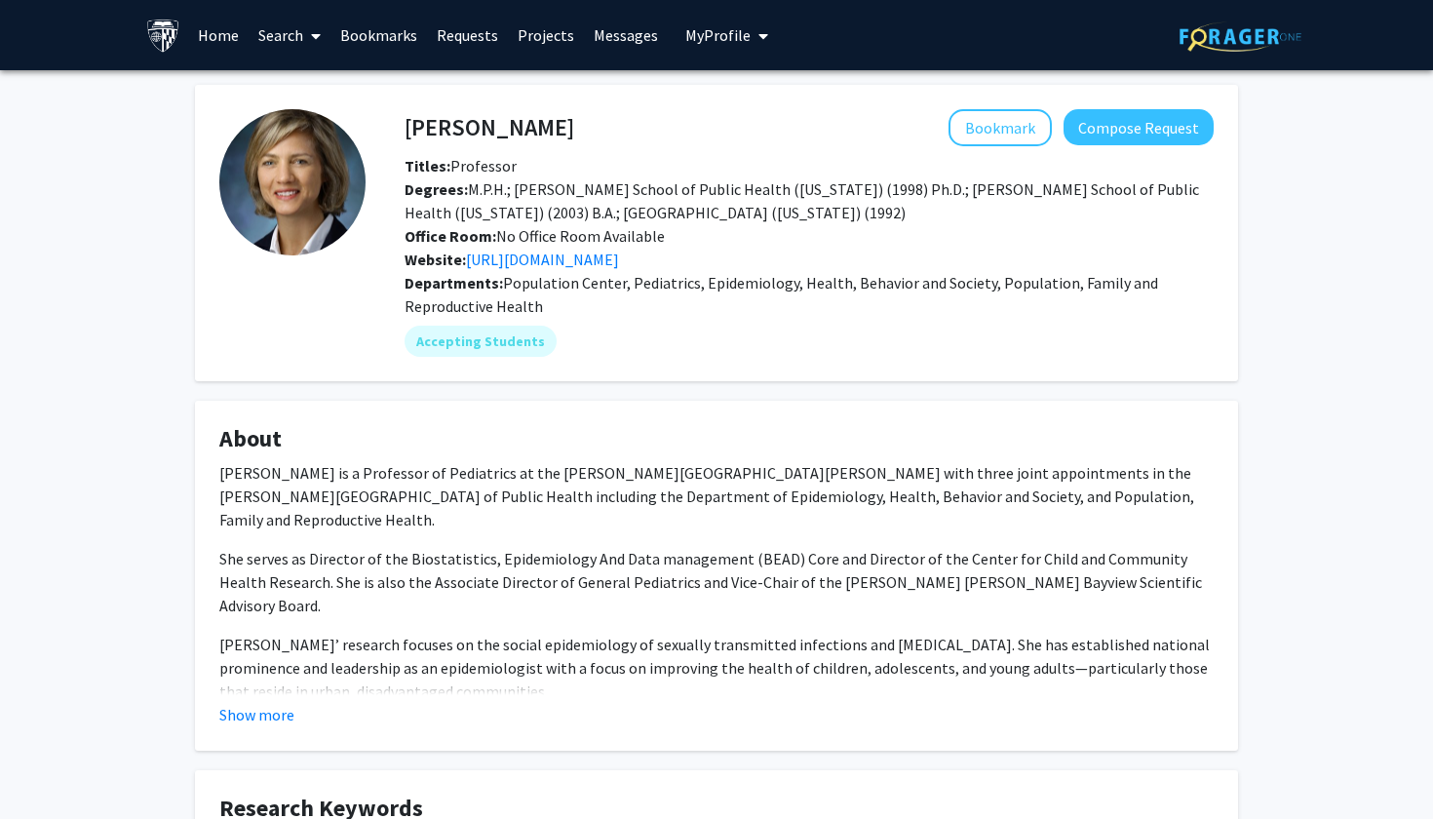  What do you see at coordinates (460, 166) in the screenshot?
I see `span: Professor` at bounding box center [460, 166].